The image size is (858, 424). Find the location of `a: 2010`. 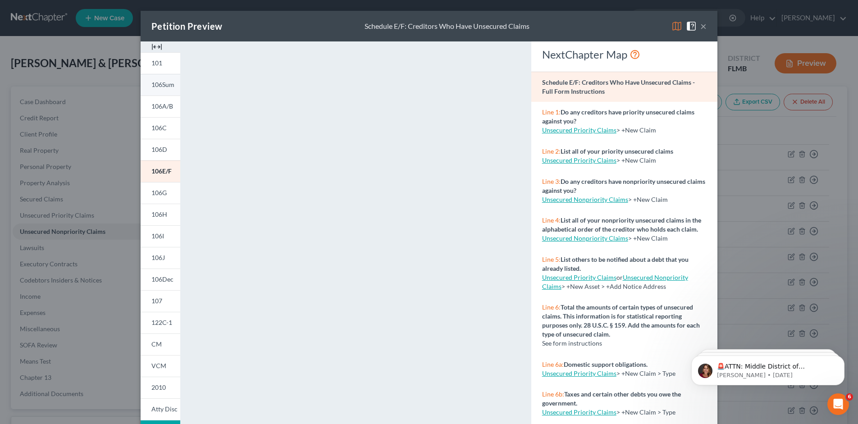

a: 2010 is located at coordinates (160, 387).